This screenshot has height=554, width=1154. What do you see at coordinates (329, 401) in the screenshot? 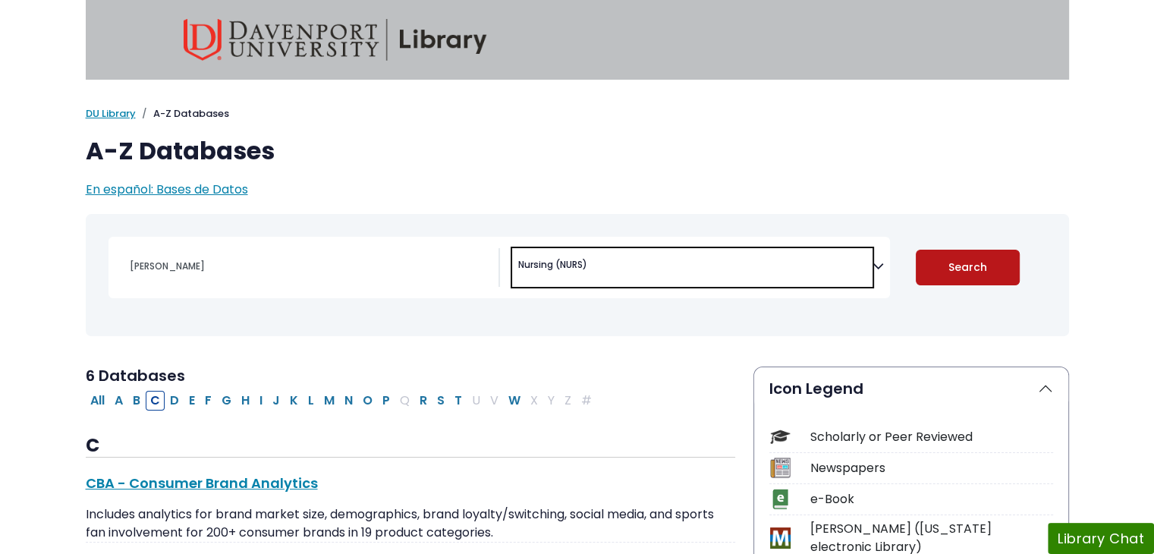
I see `button: Filter Results M` at bounding box center [329, 401].